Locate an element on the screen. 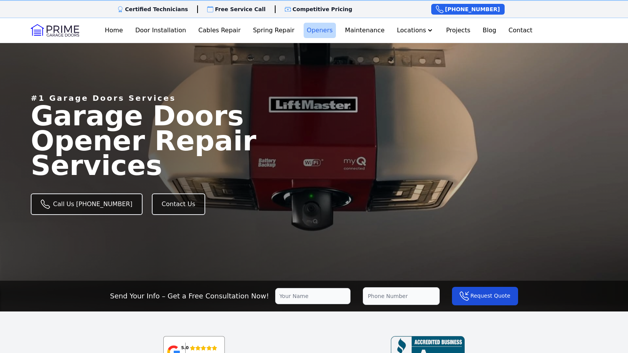 The height and width of the screenshot is (353, 628). button: Request Quote is located at coordinates (485, 296).